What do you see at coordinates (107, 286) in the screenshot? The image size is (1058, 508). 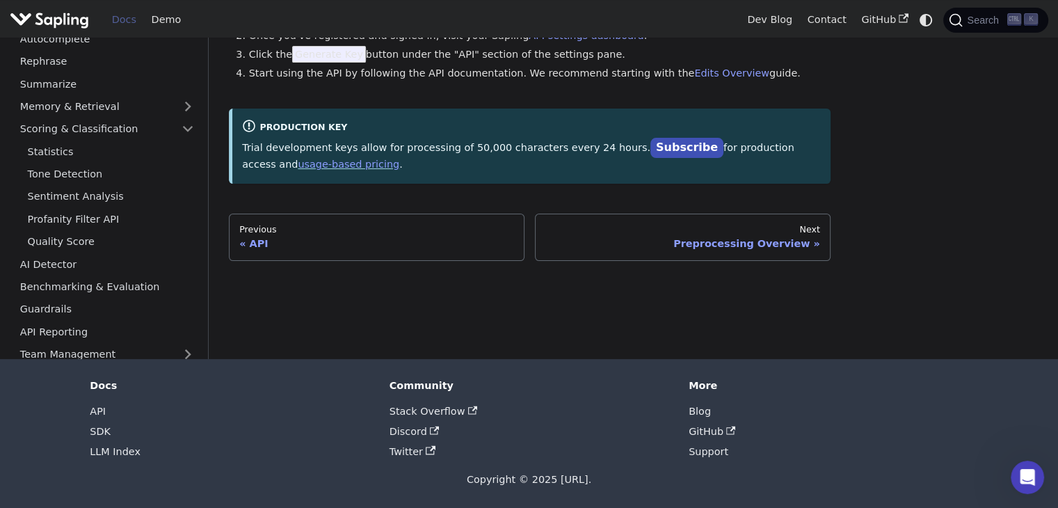 I see `a: Benchmarking & Evaluation` at bounding box center [107, 286].